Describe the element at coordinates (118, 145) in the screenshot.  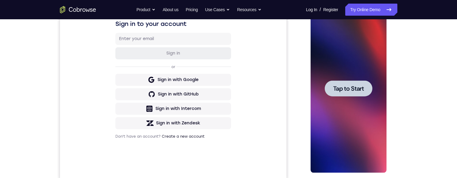
I see `div: Sign in with Zendesk` at that location.